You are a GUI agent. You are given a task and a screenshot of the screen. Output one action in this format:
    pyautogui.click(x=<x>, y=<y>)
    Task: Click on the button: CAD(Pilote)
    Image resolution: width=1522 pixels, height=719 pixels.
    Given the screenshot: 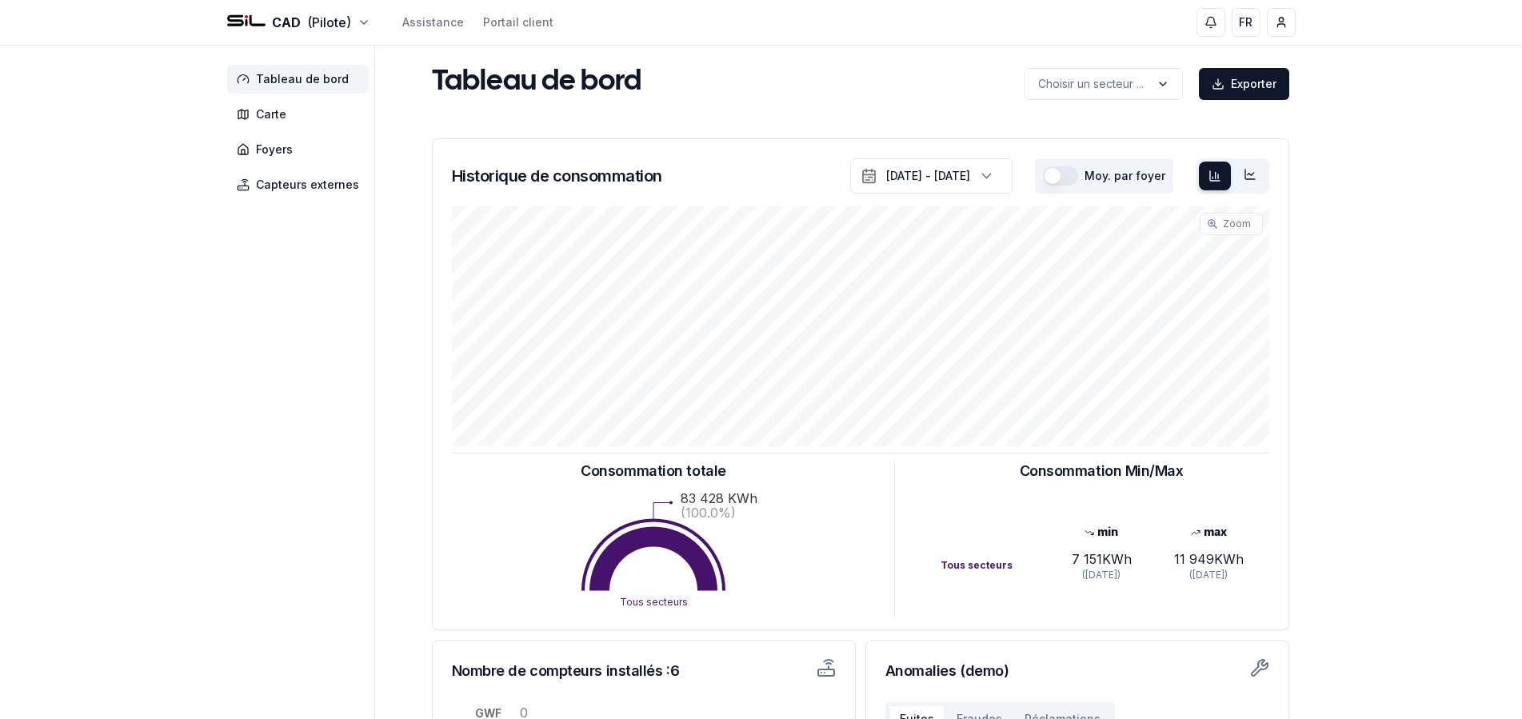 What is the action you would take?
    pyautogui.click(x=298, y=22)
    